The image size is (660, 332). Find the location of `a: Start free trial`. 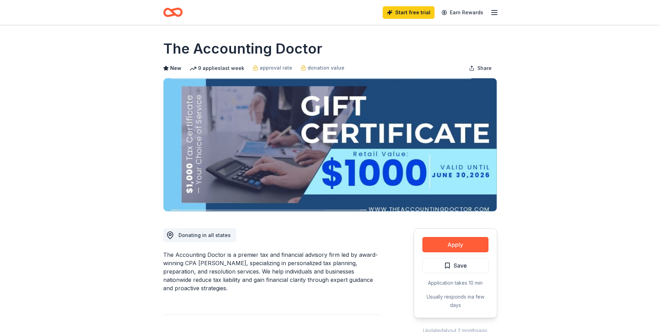

a: Start free trial is located at coordinates (408, 13).